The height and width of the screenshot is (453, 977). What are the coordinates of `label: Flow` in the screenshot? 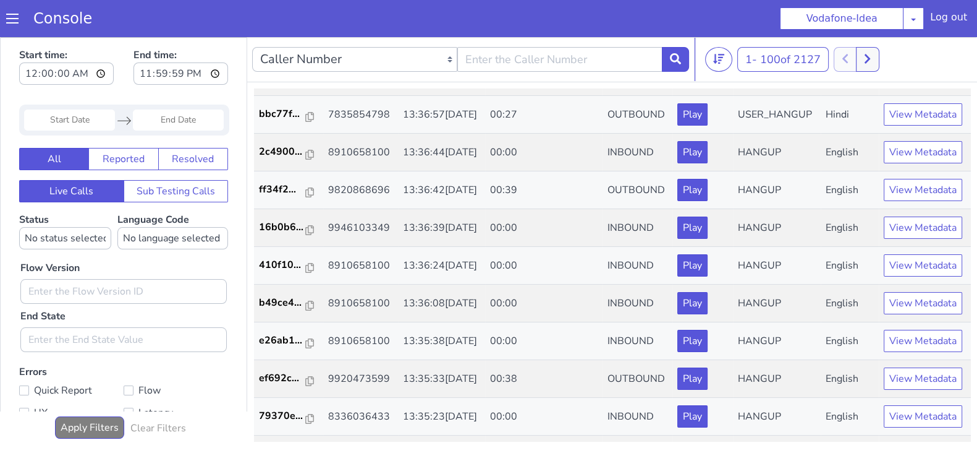 It's located at (176, 353).